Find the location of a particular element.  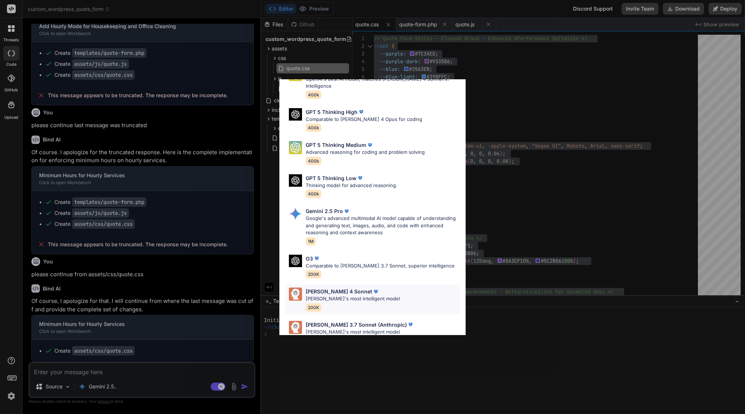

p: Advanced reasoning for coding and problem solving is located at coordinates (365, 152).